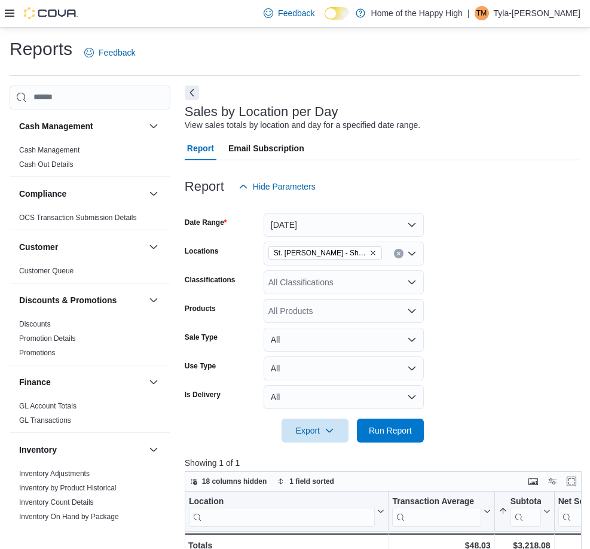 This screenshot has height=549, width=590. Describe the element at coordinates (192, 93) in the screenshot. I see `button: Next` at that location.